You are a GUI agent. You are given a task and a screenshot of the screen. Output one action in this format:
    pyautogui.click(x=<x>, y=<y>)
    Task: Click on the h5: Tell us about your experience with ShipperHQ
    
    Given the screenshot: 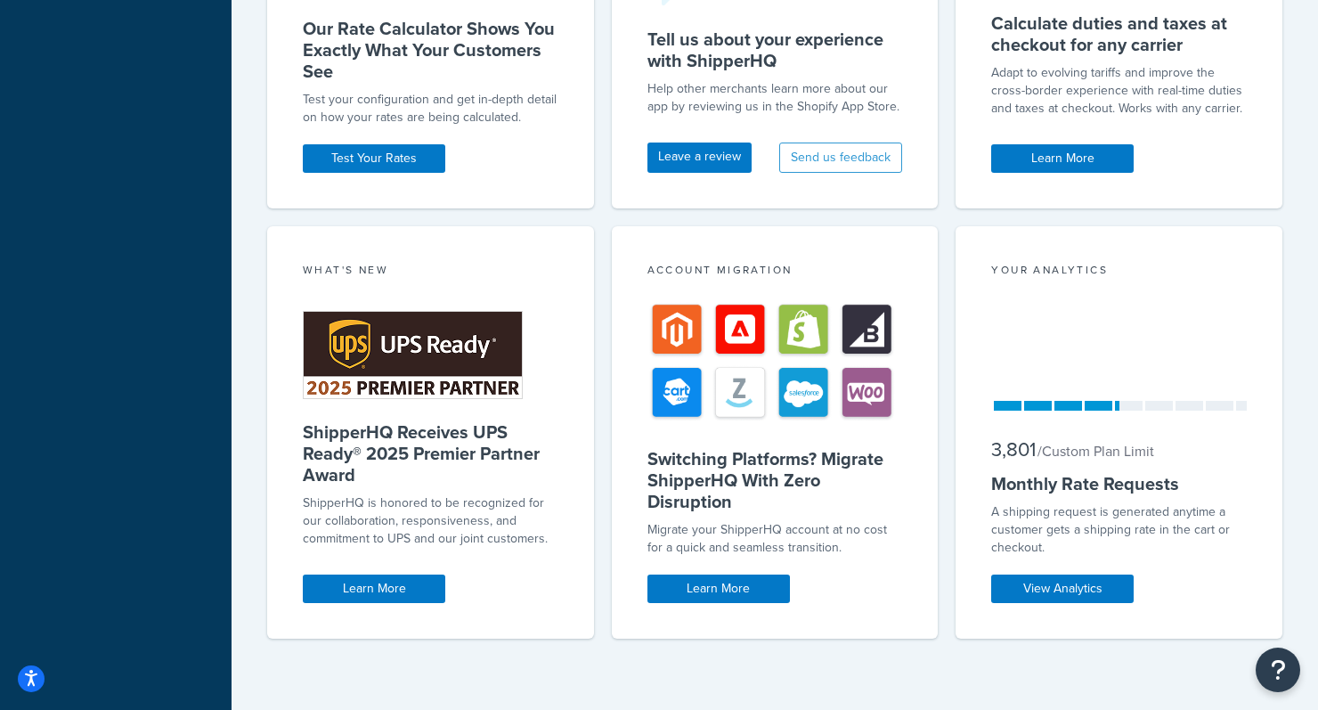 What is the action you would take?
    pyautogui.click(x=775, y=50)
    